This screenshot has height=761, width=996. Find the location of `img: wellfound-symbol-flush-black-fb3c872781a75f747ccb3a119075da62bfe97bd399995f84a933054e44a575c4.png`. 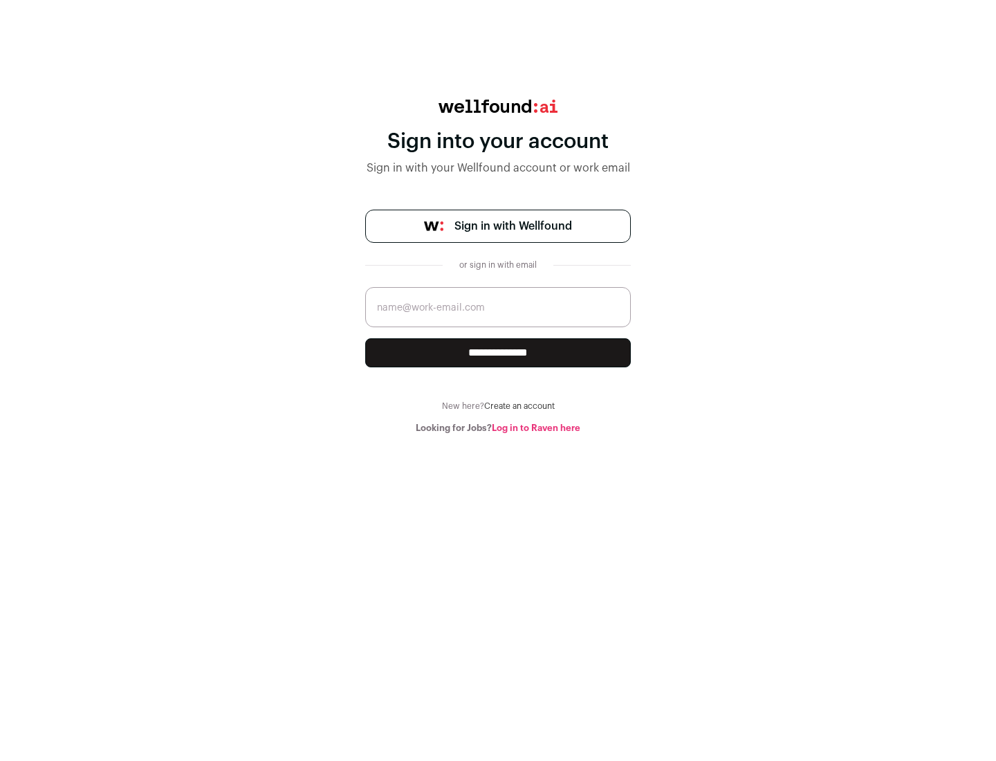

img: wellfound-symbol-flush-black-fb3c872781a75f747ccb3a119075da62bfe97bd399995f84a933054e44a575c4.png is located at coordinates (434, 226).